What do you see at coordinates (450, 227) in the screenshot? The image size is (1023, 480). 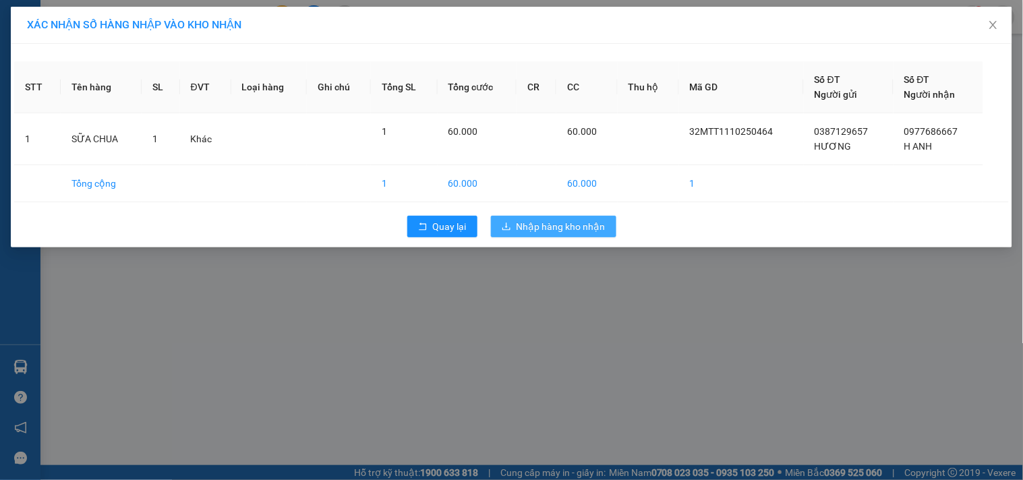 I see `span: Quay lại` at bounding box center [450, 227].